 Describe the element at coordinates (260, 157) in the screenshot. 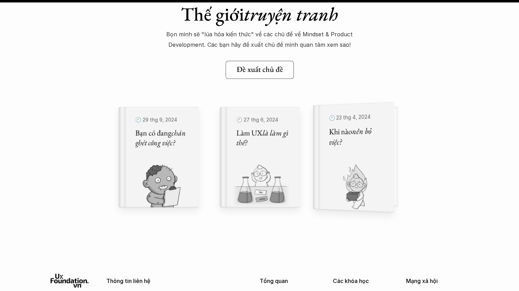

I see `a: 🕙 27 thg 6, 2024Làm UXlà làm gì thế?` at that location.